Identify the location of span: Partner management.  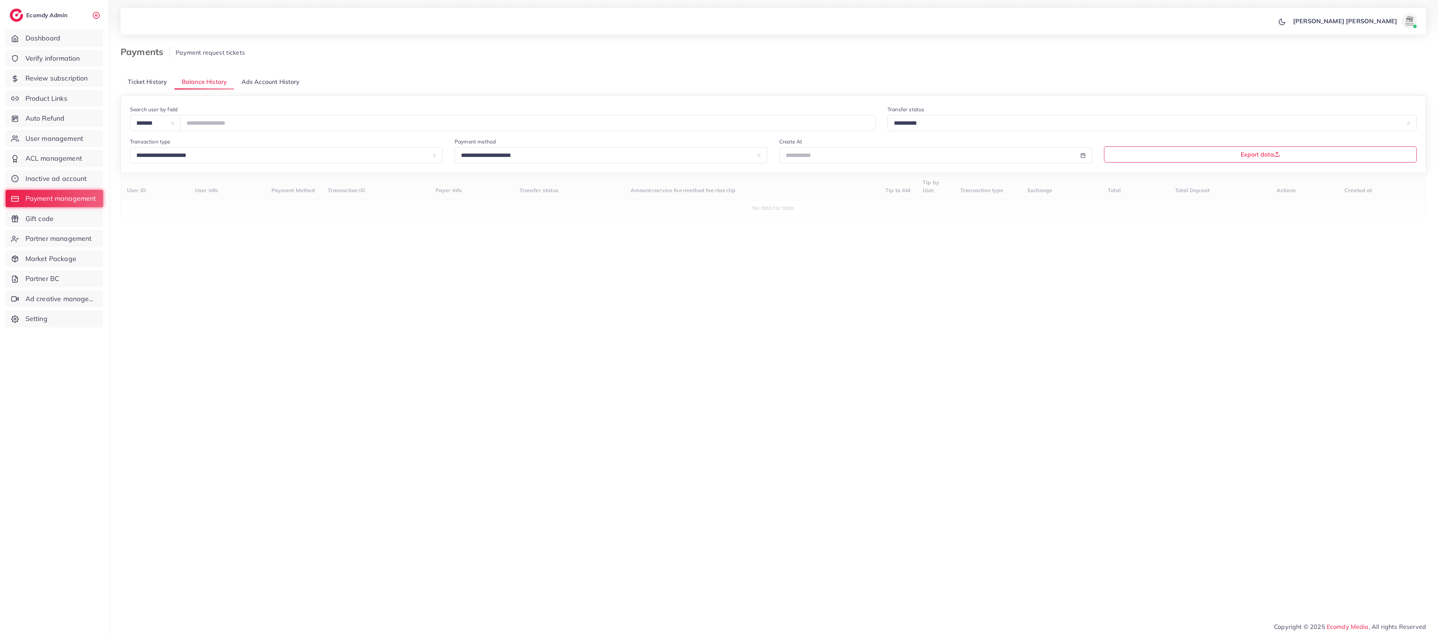
(58, 239).